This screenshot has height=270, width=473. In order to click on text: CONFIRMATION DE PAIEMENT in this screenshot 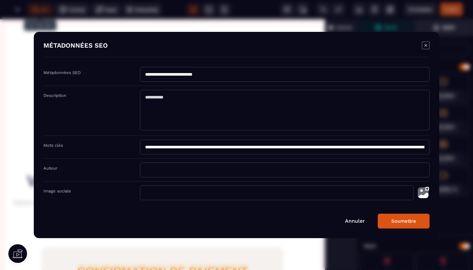, I will do `click(163, 252)`.